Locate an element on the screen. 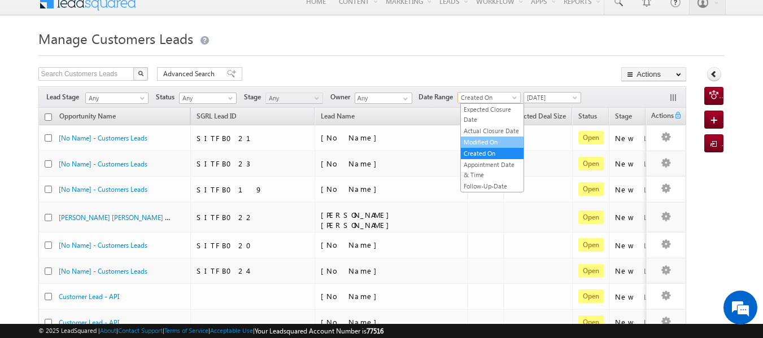 Image resolution: width=763 pixels, height=338 pixels. a: Appointment Date & Time is located at coordinates (492, 170).